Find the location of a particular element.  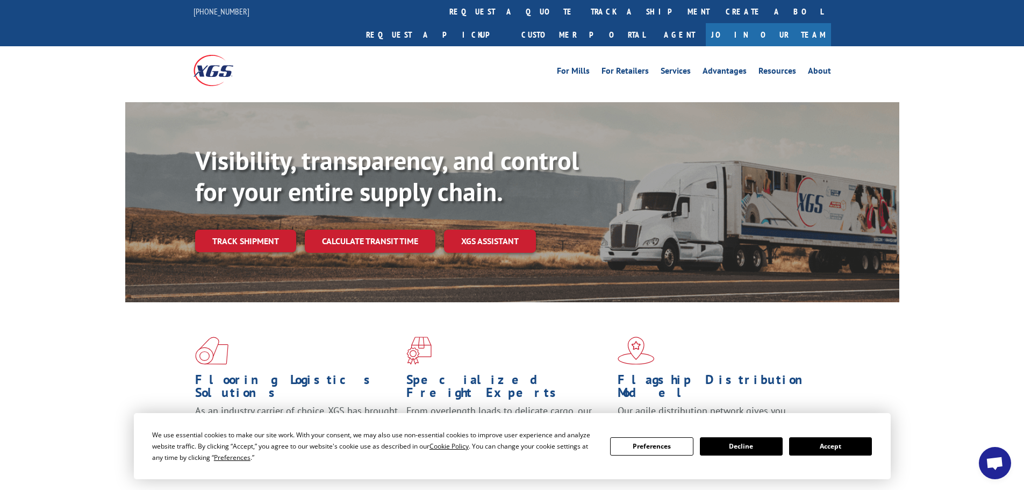

a: Services is located at coordinates (676, 73).